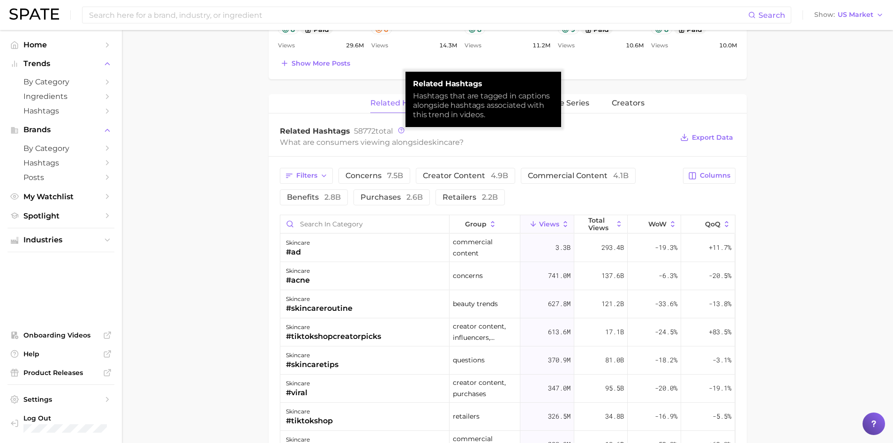  I want to click on span: 11.2m, so click(541, 45).